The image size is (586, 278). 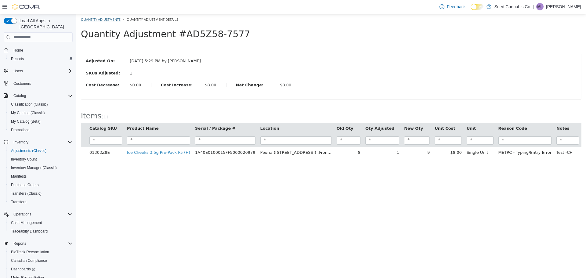 I want to click on button: Notes, so click(x=487, y=114).